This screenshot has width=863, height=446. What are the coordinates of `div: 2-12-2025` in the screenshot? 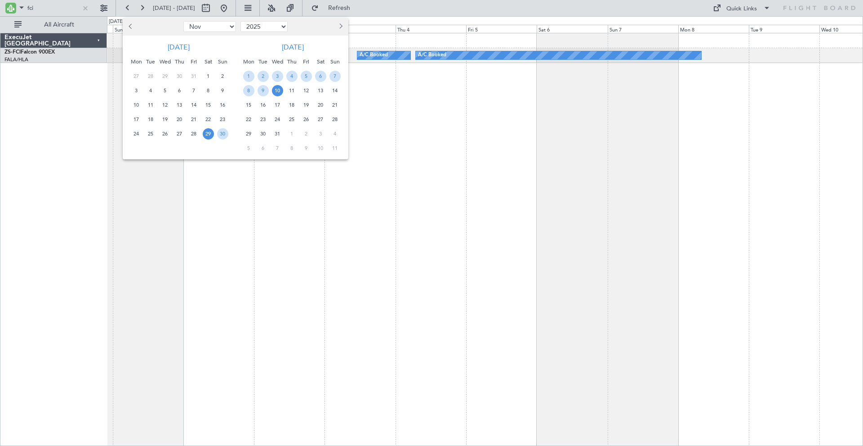 It's located at (263, 76).